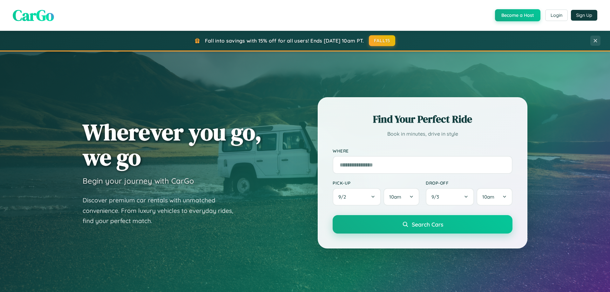 Image resolution: width=610 pixels, height=292 pixels. Describe the element at coordinates (556, 15) in the screenshot. I see `button: Login` at that location.